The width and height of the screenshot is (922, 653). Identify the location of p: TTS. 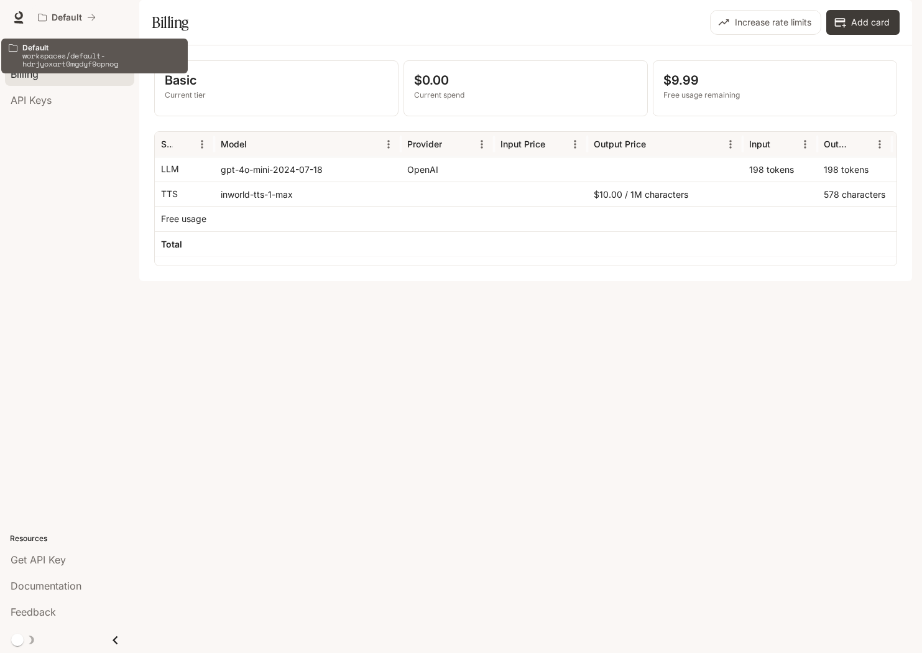
(169, 194).